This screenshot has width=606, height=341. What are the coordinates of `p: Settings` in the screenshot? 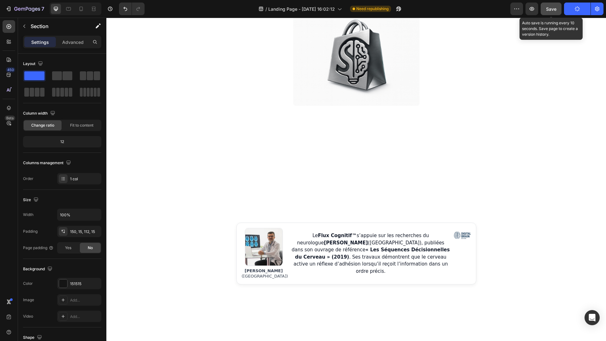 It's located at (40, 42).